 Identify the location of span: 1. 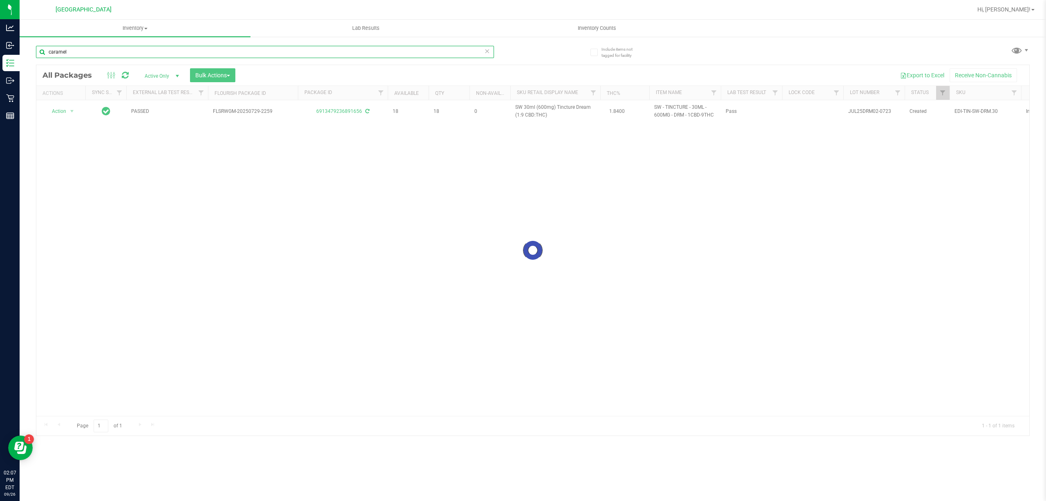
(5, 4).